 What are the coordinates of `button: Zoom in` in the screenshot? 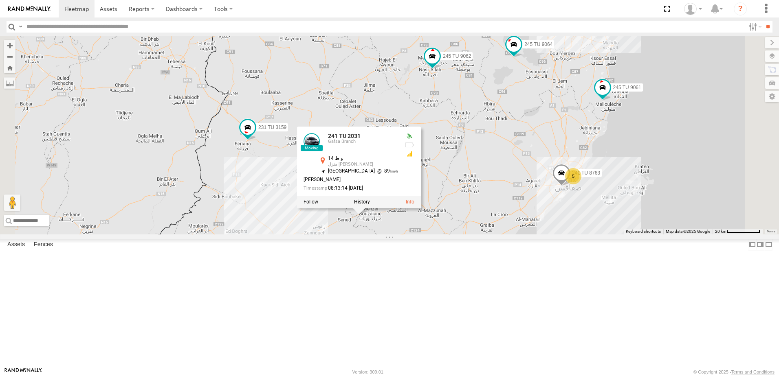 It's located at (10, 45).